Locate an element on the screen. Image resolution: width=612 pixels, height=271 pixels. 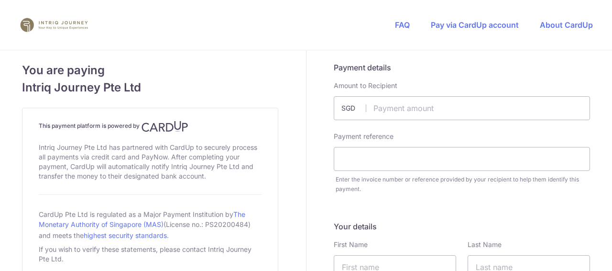
div: Intriq Journey Pte Ltd has partnered with CardUp to securely process all payments via credit card... is located at coordinates (150, 162).